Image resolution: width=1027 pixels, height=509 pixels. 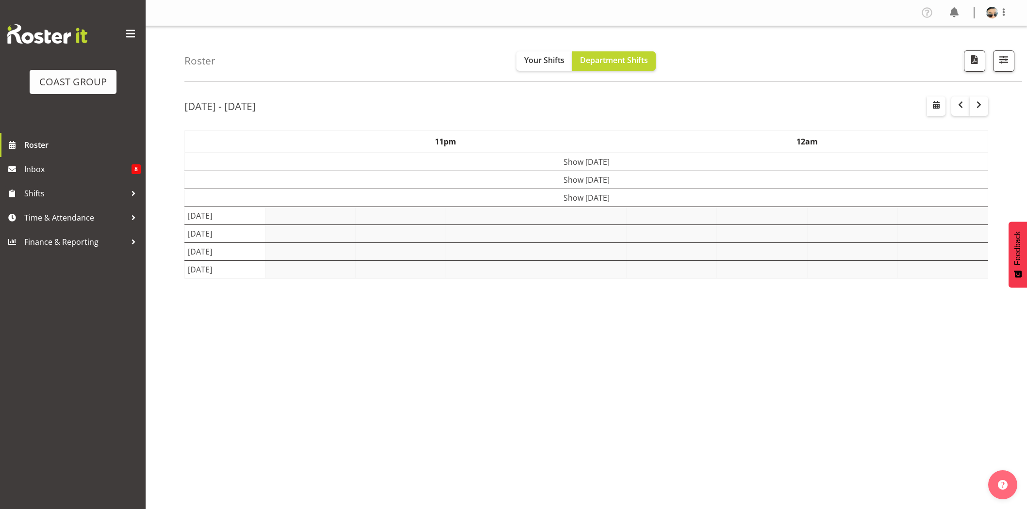 What do you see at coordinates (1017, 255) in the screenshot?
I see `button: Feedback - Show survey` at bounding box center [1017, 255].